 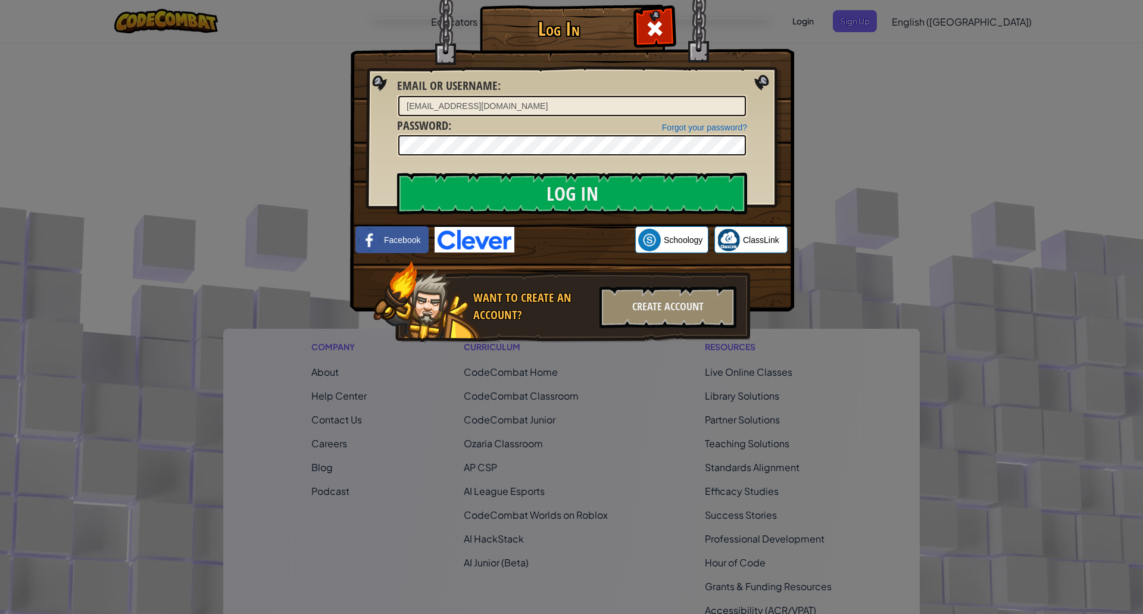 What do you see at coordinates (370, 240) in the screenshot?
I see `img: facebook_small.png` at bounding box center [370, 240].